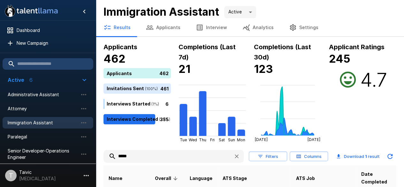  What do you see at coordinates (193, 139) in the screenshot?
I see `tspan: Wed` at bounding box center [193, 139].